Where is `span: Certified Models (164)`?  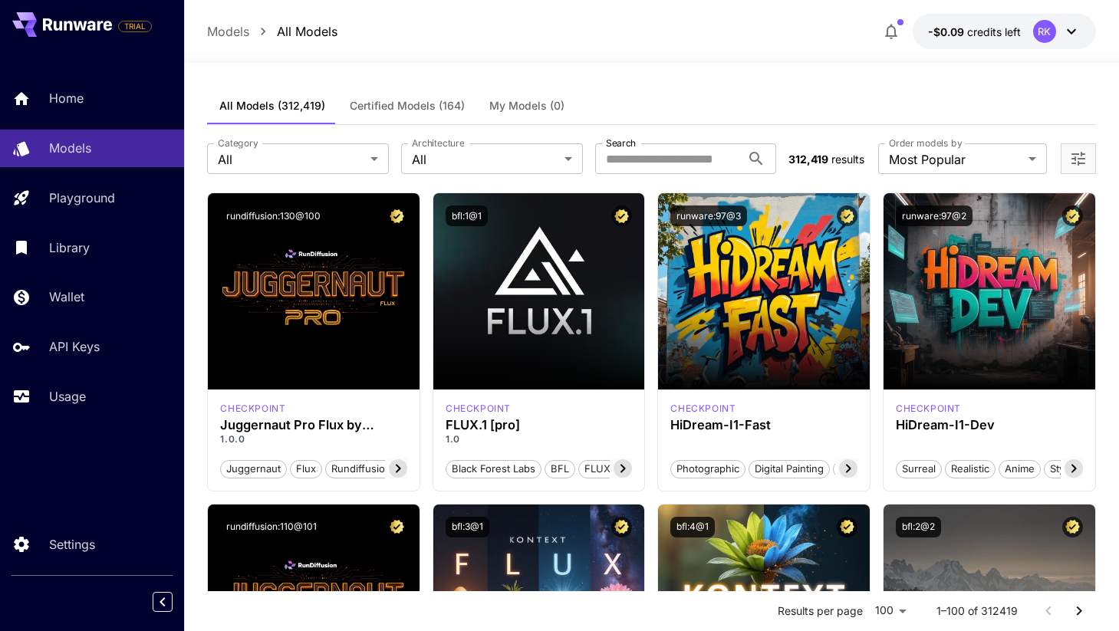
span: Certified Models (164) is located at coordinates (407, 106).